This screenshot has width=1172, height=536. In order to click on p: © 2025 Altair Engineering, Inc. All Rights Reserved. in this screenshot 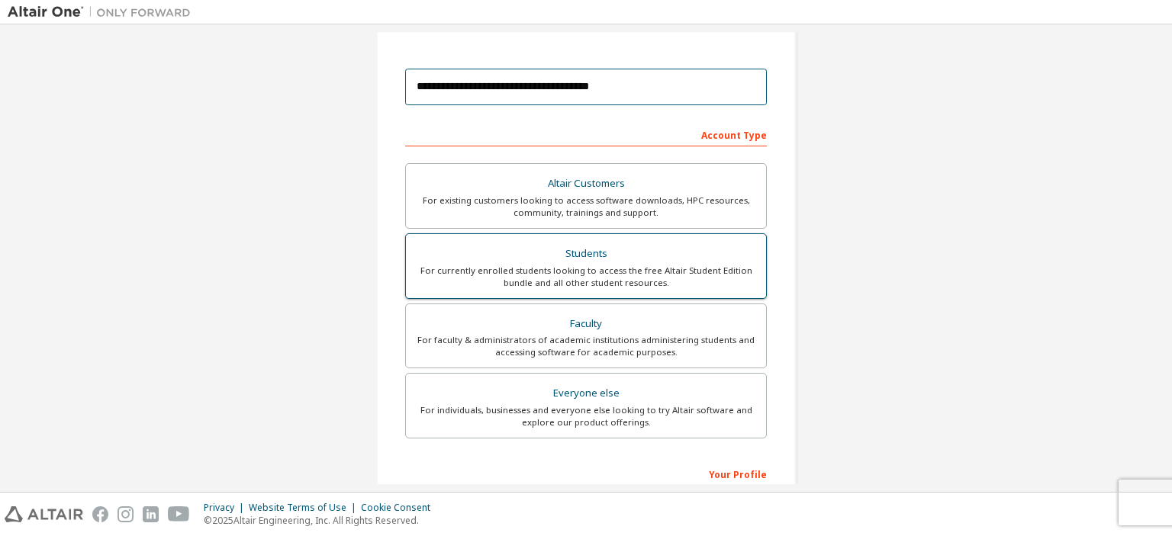, I will do `click(321, 520)`.